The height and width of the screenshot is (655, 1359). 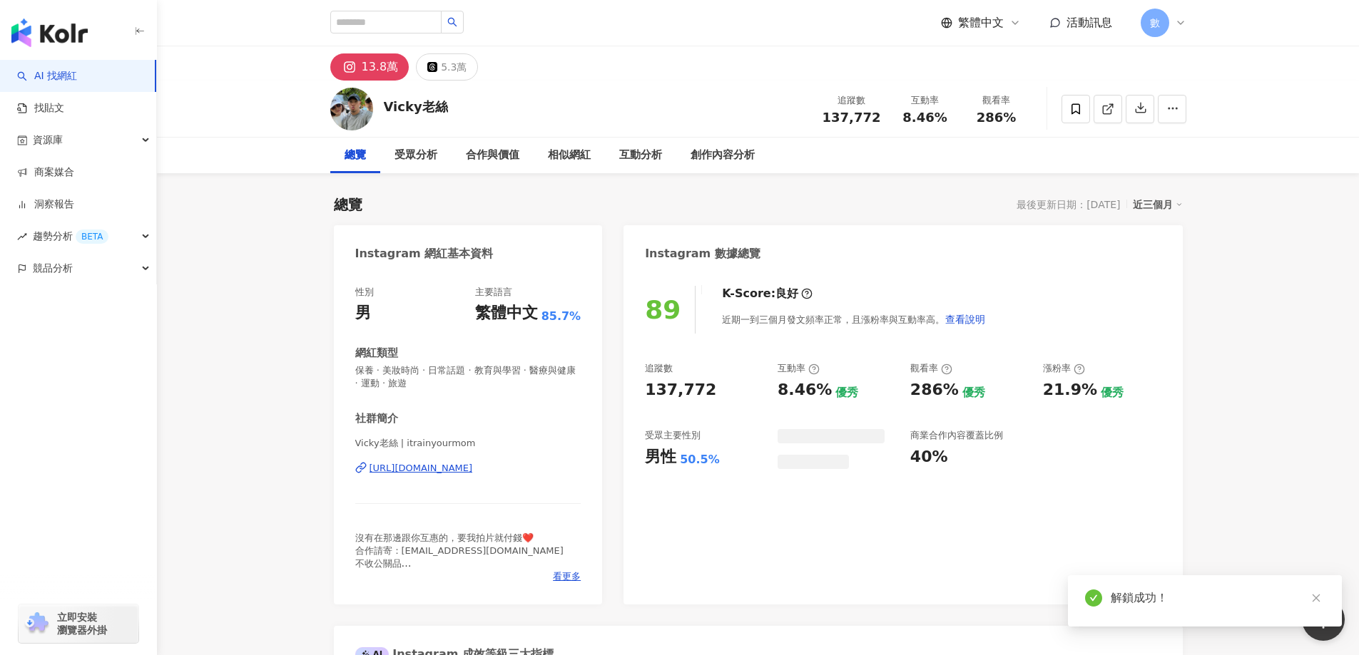 What do you see at coordinates (369, 67) in the screenshot?
I see `button: 13.8萬` at bounding box center [369, 67].